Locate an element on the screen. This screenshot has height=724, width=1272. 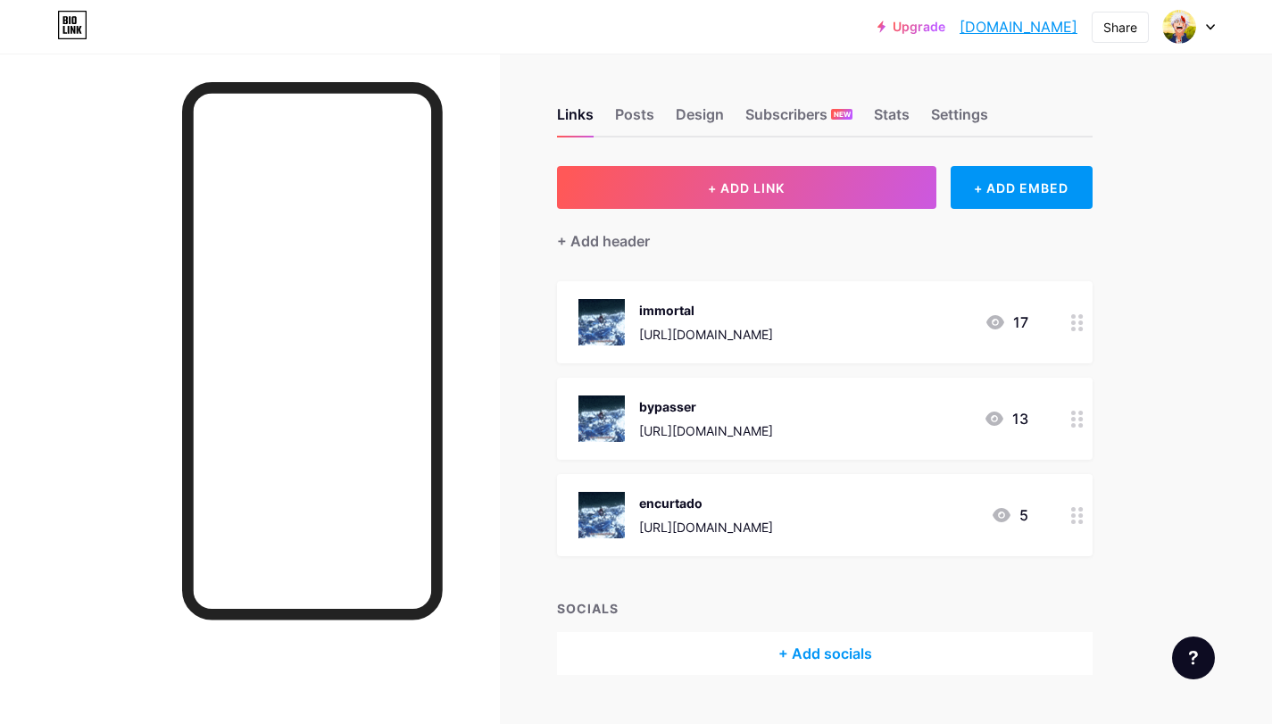
img: immortal is located at coordinates (602, 322).